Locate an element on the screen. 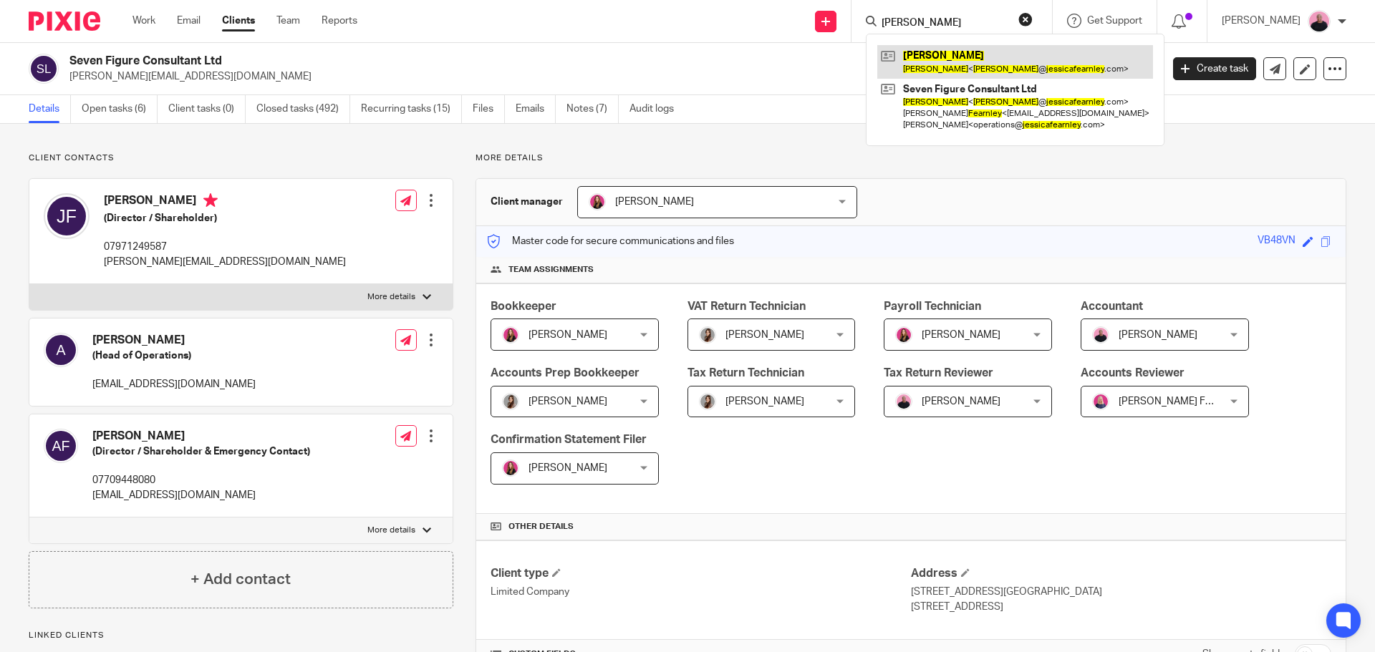  a: Emails is located at coordinates (536, 109).